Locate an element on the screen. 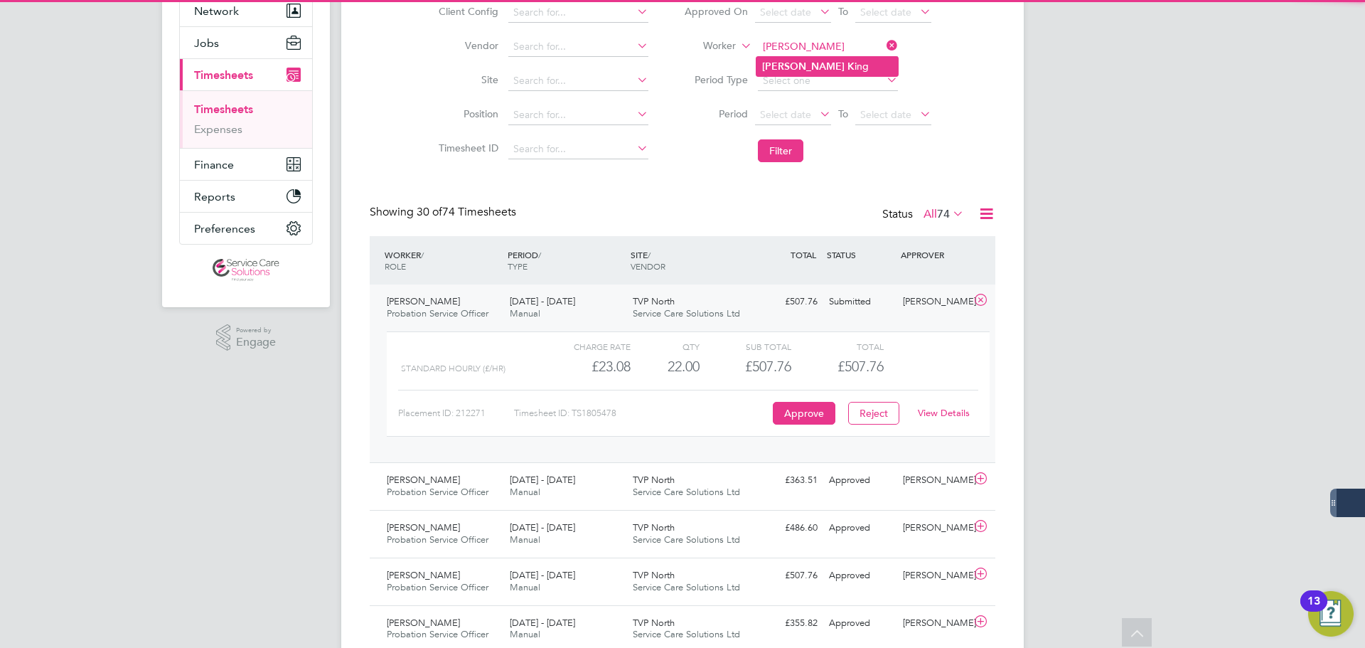 The width and height of the screenshot is (1365, 648). label: Site is located at coordinates (466, 80).